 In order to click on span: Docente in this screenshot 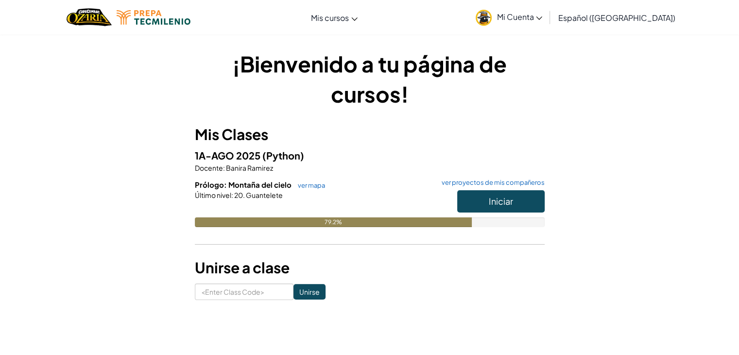, I will do `click(209, 168)`.